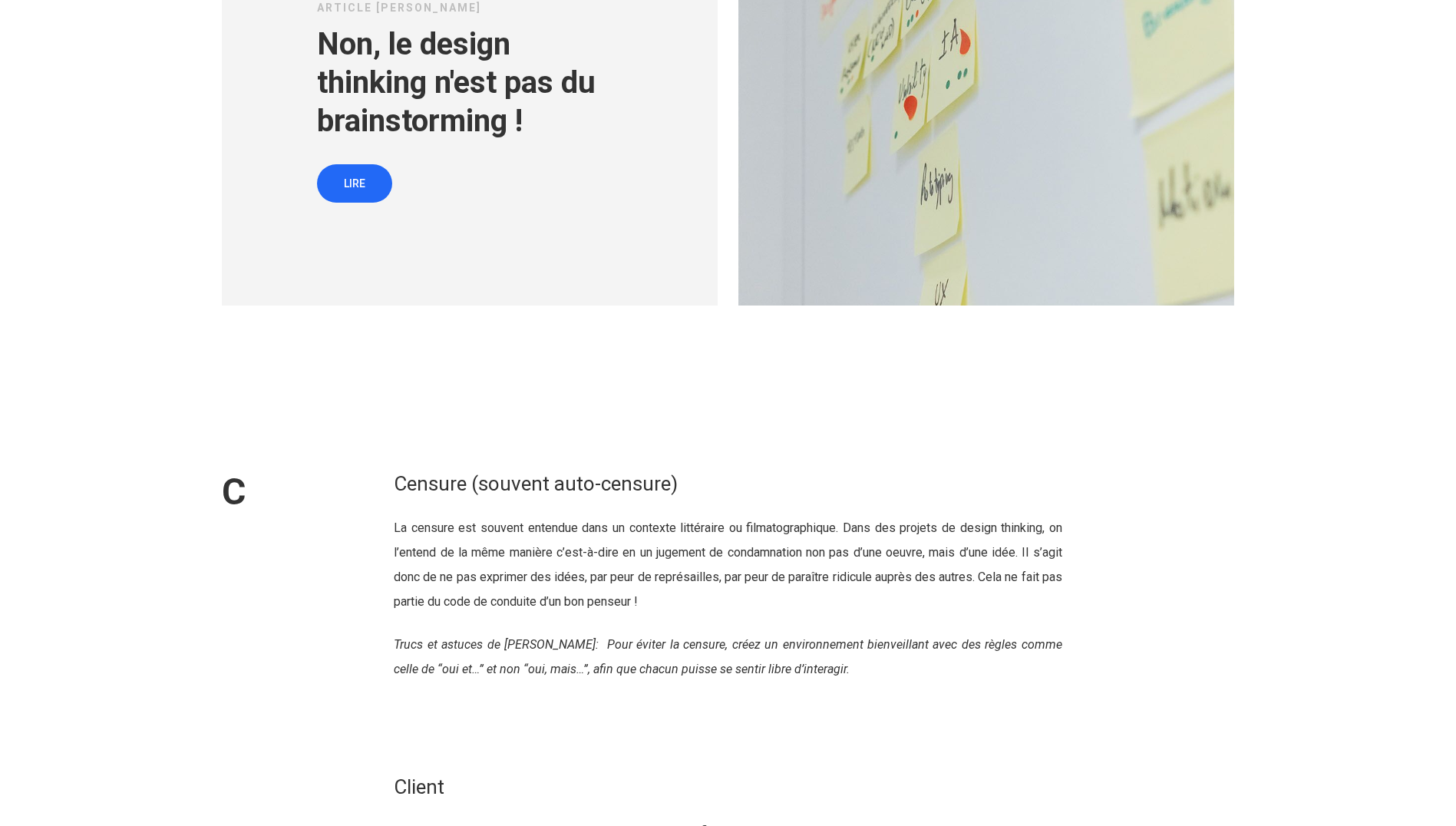 Image resolution: width=1456 pixels, height=826 pixels. Describe the element at coordinates (728, 564) in the screenshot. I see `span: La censure est souvent entendue dans un contexte littéraire ou filmatographique. Dans des projets...` at that location.